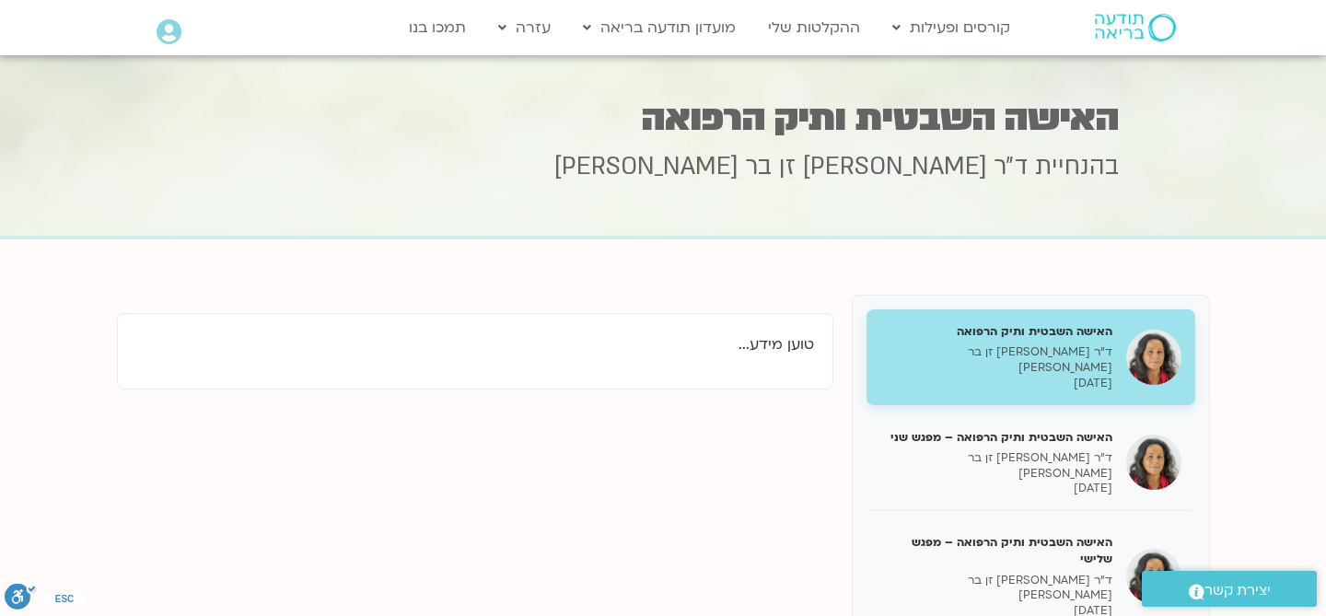 The image size is (1326, 616). Describe the element at coordinates (1136, 28) in the screenshot. I see `img: תודעה בריאה` at that location.